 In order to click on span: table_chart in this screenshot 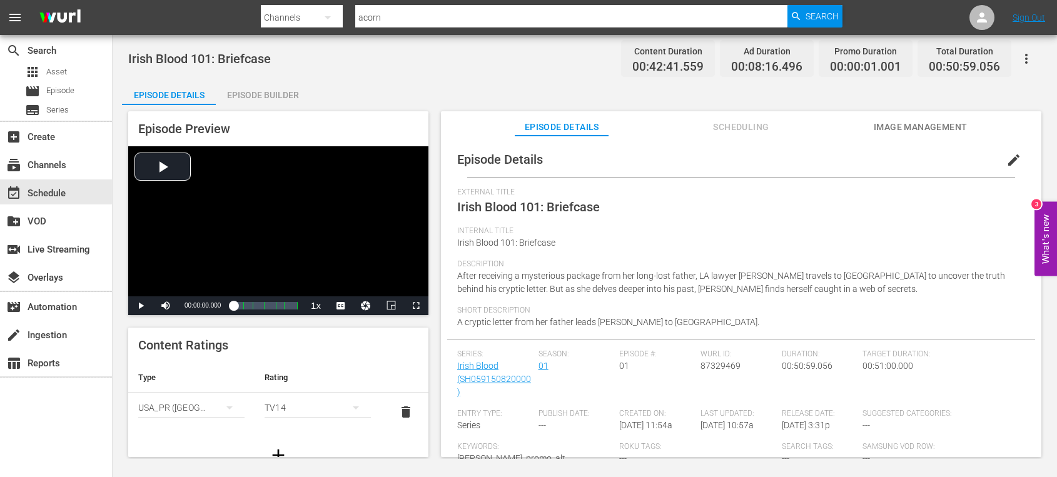, I will do `click(14, 363)`.